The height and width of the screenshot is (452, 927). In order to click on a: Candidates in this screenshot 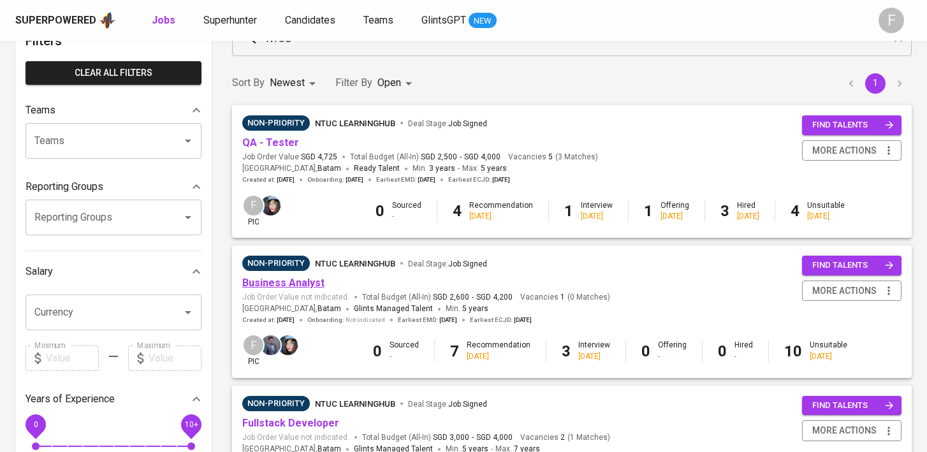, I will do `click(311, 20)`.